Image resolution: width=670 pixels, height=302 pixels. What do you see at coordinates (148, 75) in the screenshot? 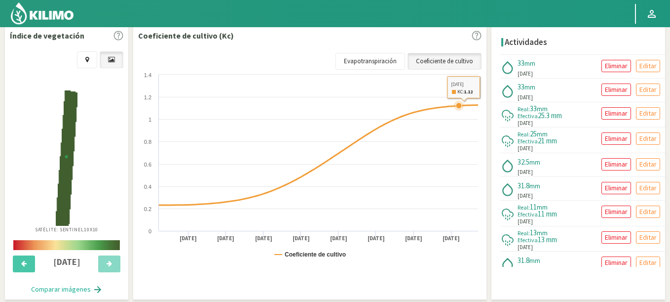
I see `text: 1.4` at bounding box center [148, 75].